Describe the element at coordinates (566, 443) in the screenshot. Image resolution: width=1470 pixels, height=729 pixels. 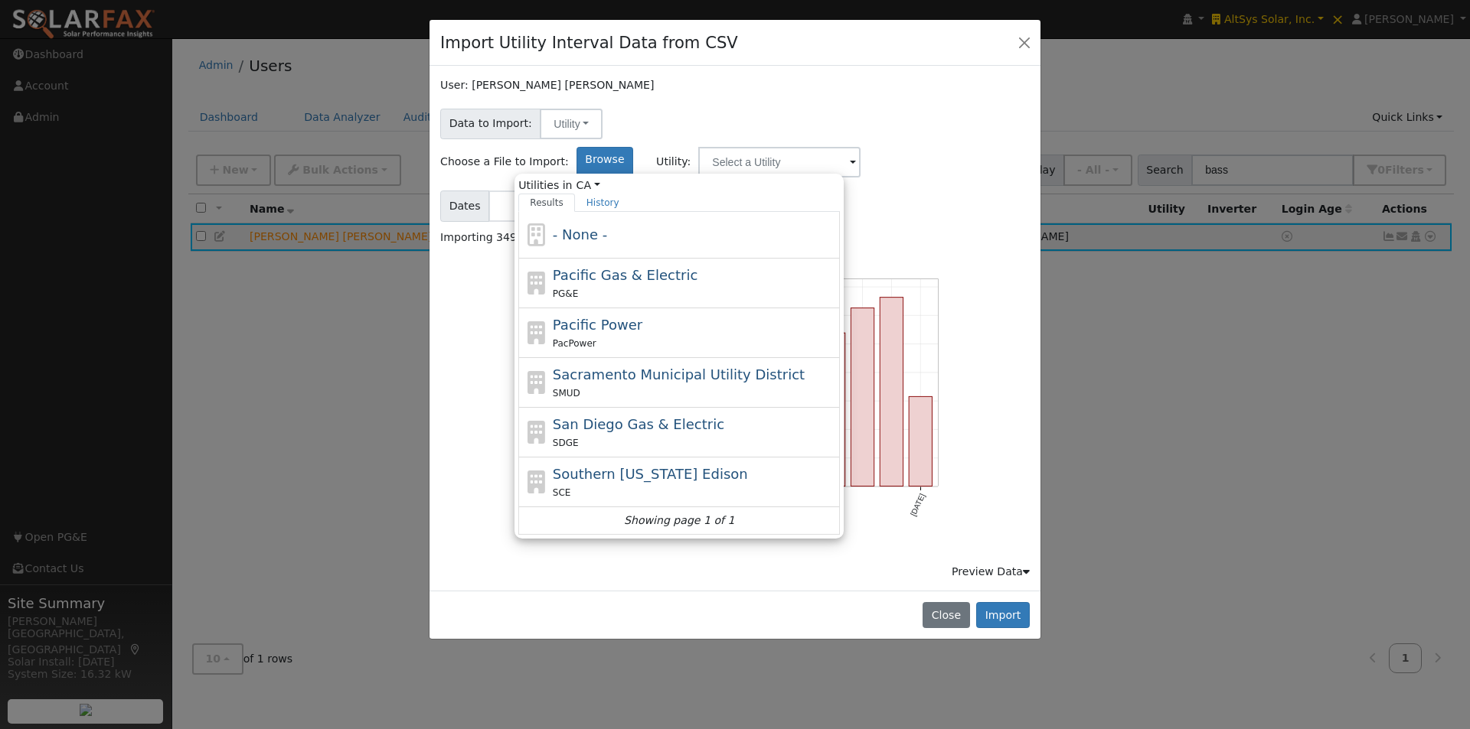
I see `span: SDGE` at that location.